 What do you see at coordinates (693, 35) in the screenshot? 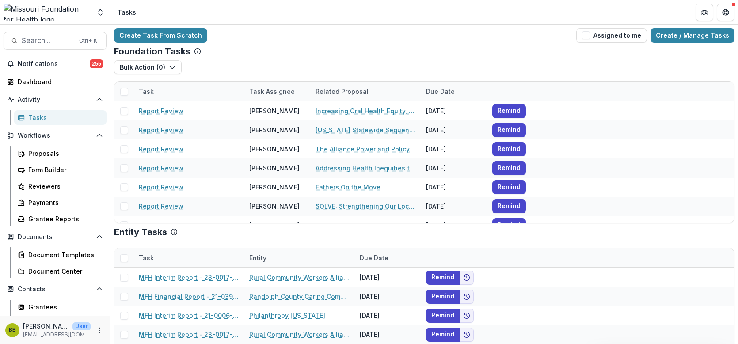
I see `a: Create / Manage Tasks` at bounding box center [693, 35].